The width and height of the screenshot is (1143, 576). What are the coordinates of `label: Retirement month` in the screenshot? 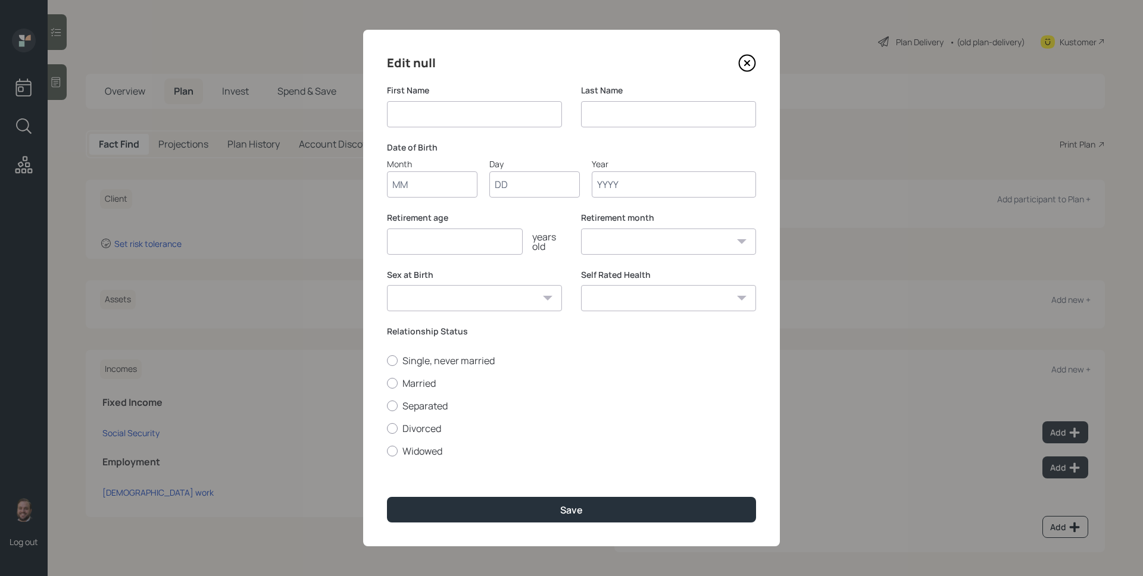 It's located at (668, 218).